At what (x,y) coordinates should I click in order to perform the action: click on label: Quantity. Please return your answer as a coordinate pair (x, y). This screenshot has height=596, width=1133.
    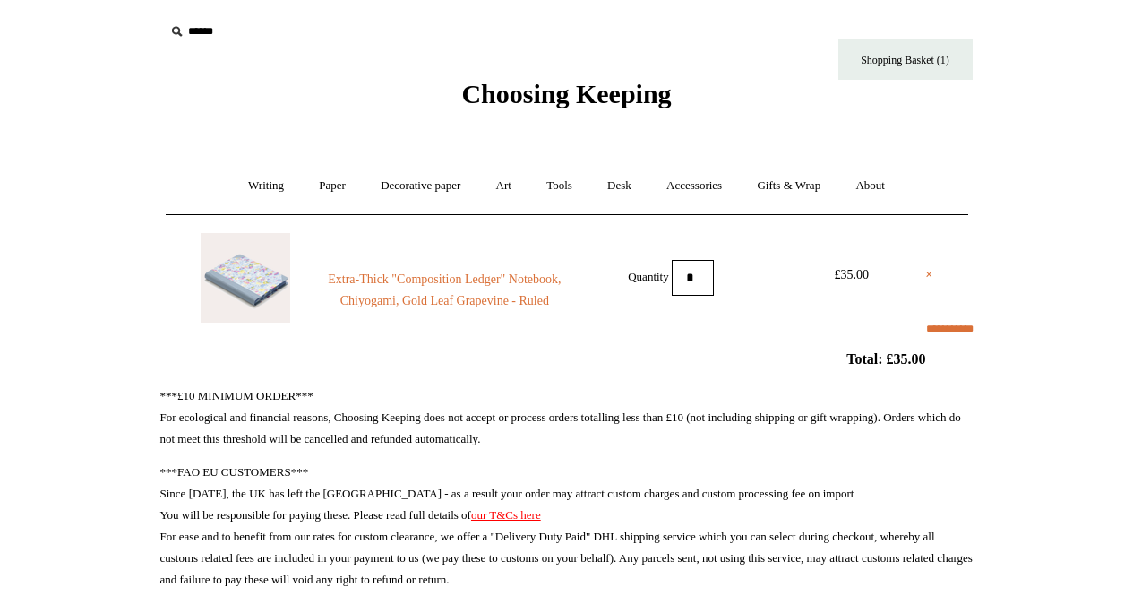
    Looking at the image, I should click on (648, 275).